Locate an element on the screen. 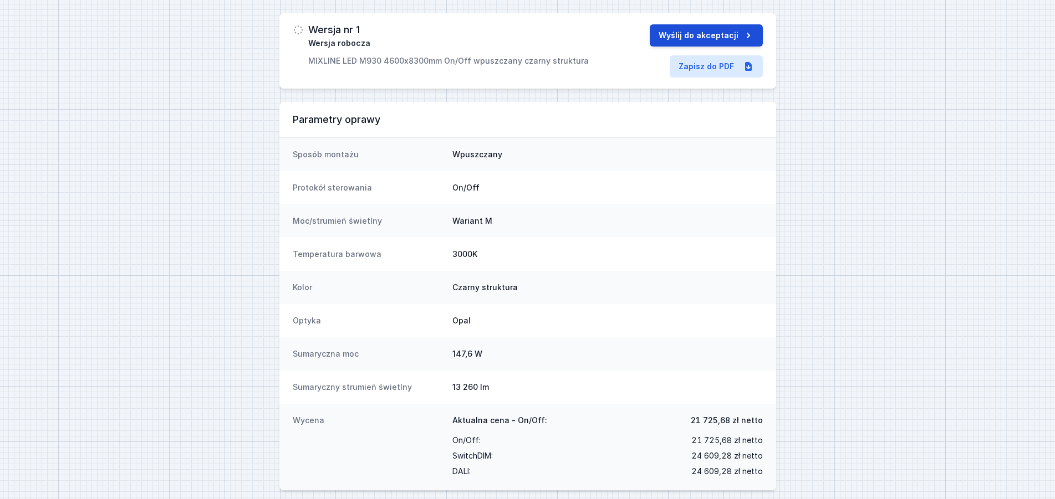 This screenshot has width=1055, height=499. dt: Moc/strumień świetlny is located at coordinates (368, 221).